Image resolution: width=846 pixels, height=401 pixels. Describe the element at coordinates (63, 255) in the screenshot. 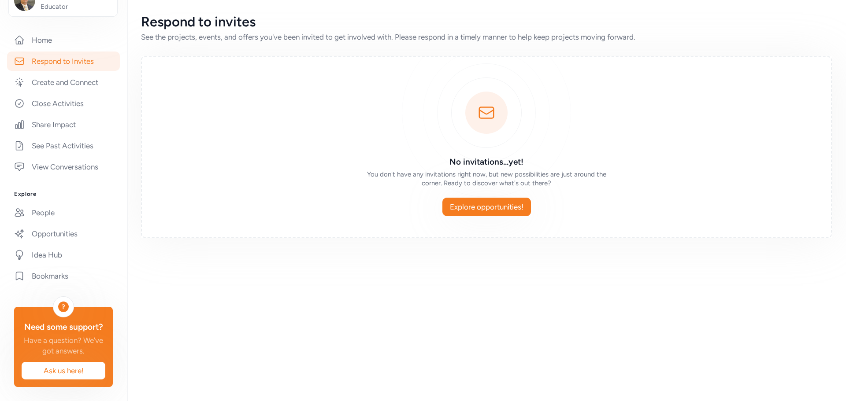

I see `a: Idea Hub` at that location.